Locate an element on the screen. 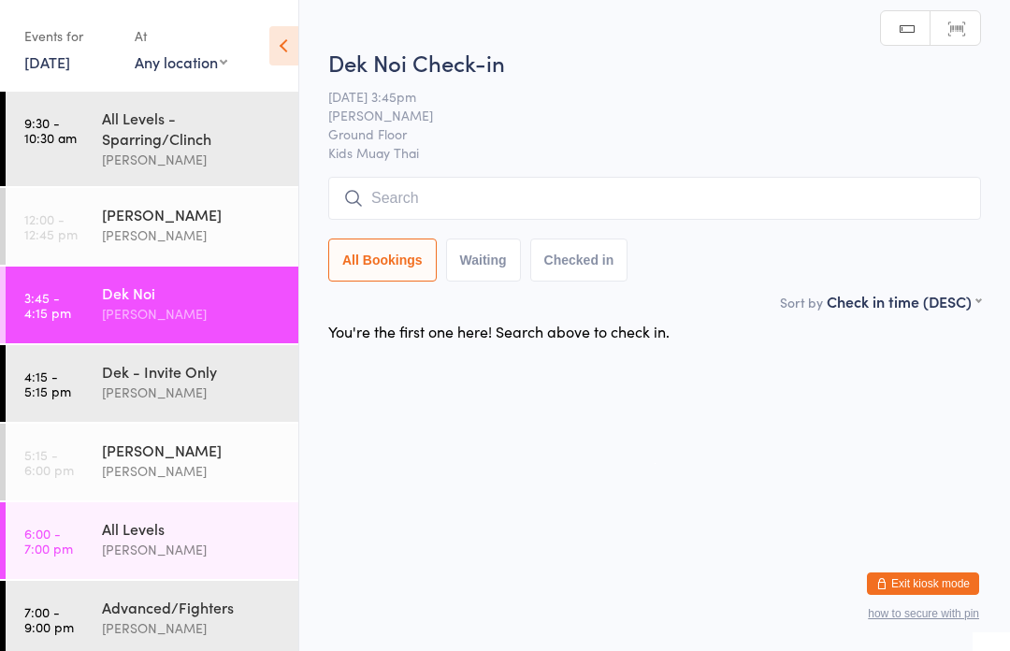 The width and height of the screenshot is (1010, 651). button: how to secure with pin is located at coordinates (923, 614).